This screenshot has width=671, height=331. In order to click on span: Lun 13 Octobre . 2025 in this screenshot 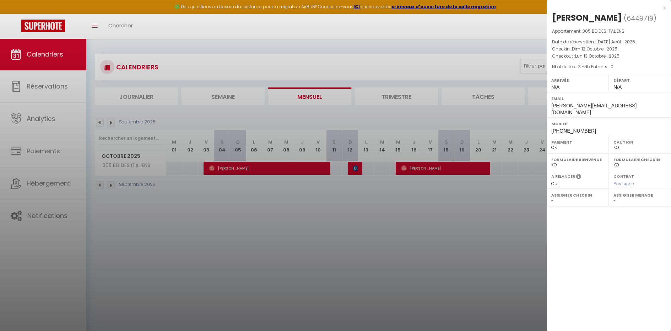, I will do `click(597, 56)`.